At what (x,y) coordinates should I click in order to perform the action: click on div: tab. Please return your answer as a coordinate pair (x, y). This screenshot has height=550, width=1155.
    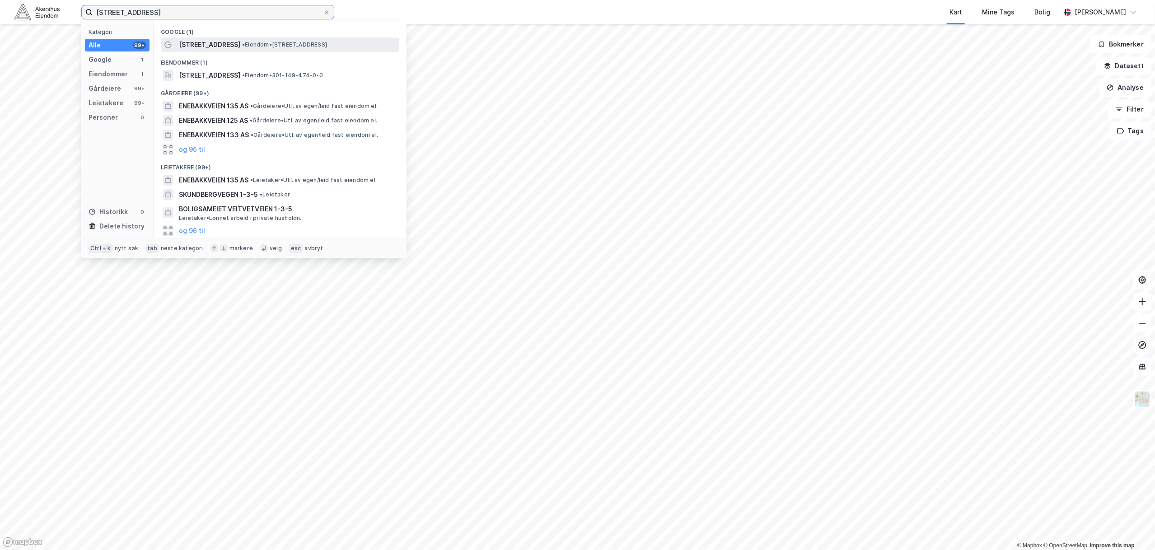
    Looking at the image, I should click on (152, 248).